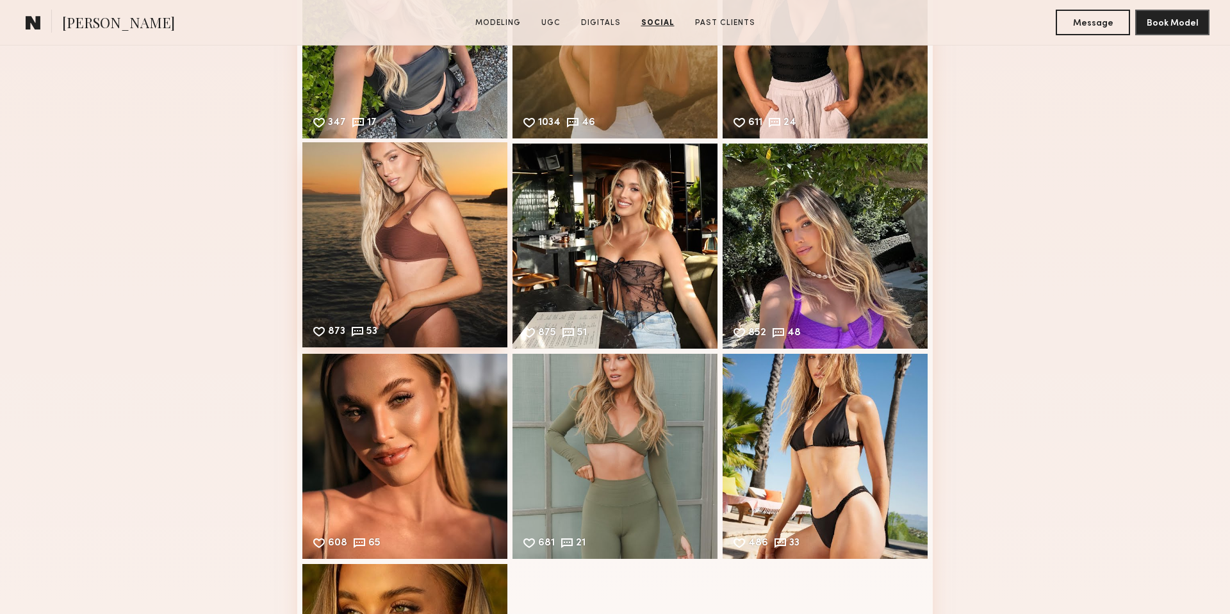 The image size is (1230, 614). Describe the element at coordinates (372, 332) in the screenshot. I see `div: 53` at that location.